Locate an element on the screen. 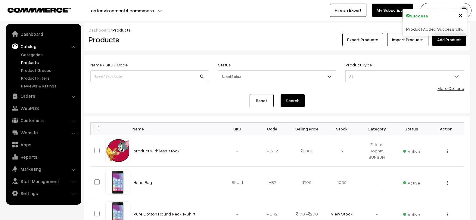 The image size is (476, 220). button: Export Products is located at coordinates (363, 40).